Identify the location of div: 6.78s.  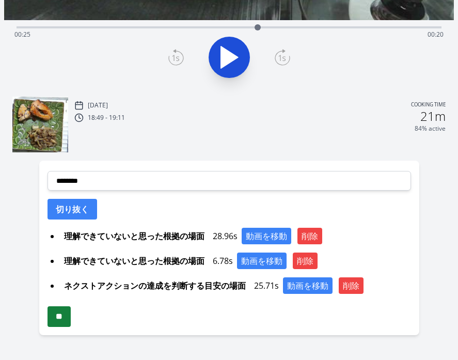
(235, 261).